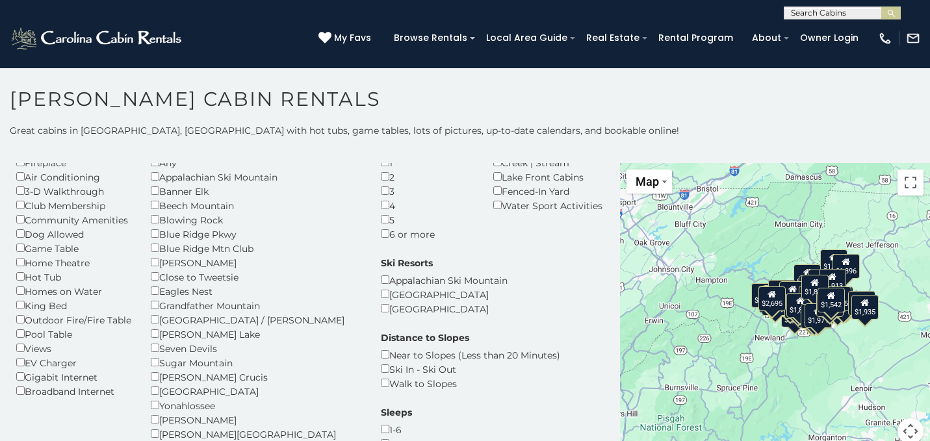 Image resolution: width=930 pixels, height=441 pixels. Describe the element at coordinates (837, 298) in the screenshot. I see `div: $1,735` at that location.